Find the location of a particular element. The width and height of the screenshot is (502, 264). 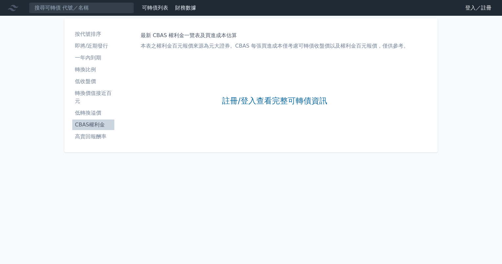

input: 搜尋可轉債 代號／名稱 is located at coordinates (82, 8).